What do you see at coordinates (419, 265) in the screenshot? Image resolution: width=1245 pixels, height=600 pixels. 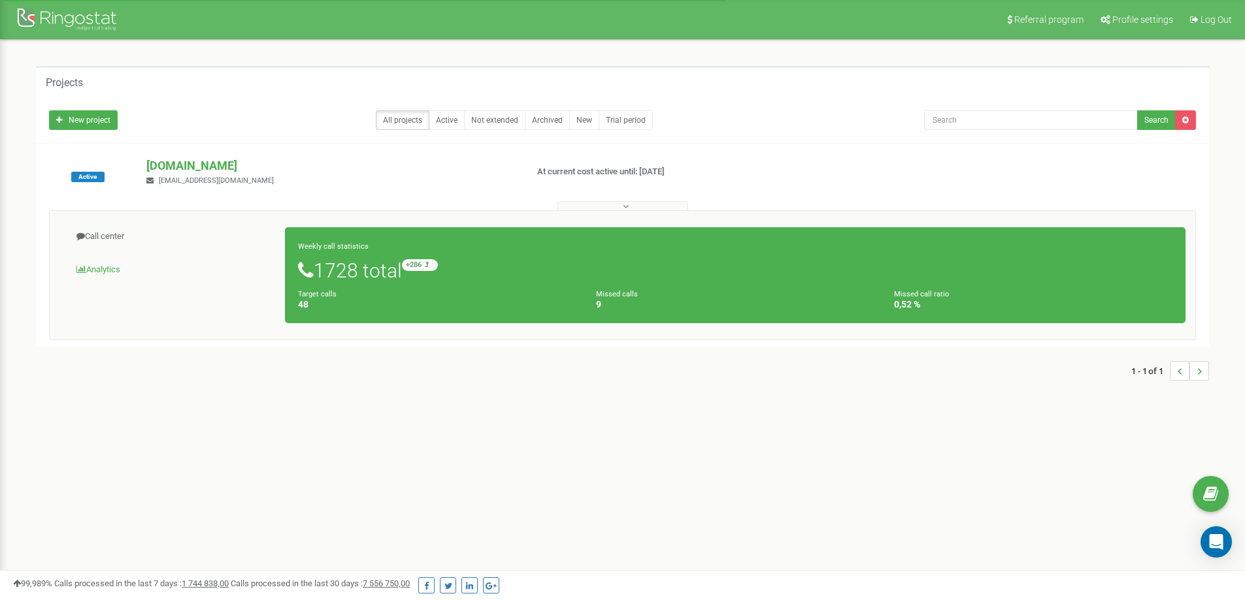 I see `small: +286` at bounding box center [419, 265].